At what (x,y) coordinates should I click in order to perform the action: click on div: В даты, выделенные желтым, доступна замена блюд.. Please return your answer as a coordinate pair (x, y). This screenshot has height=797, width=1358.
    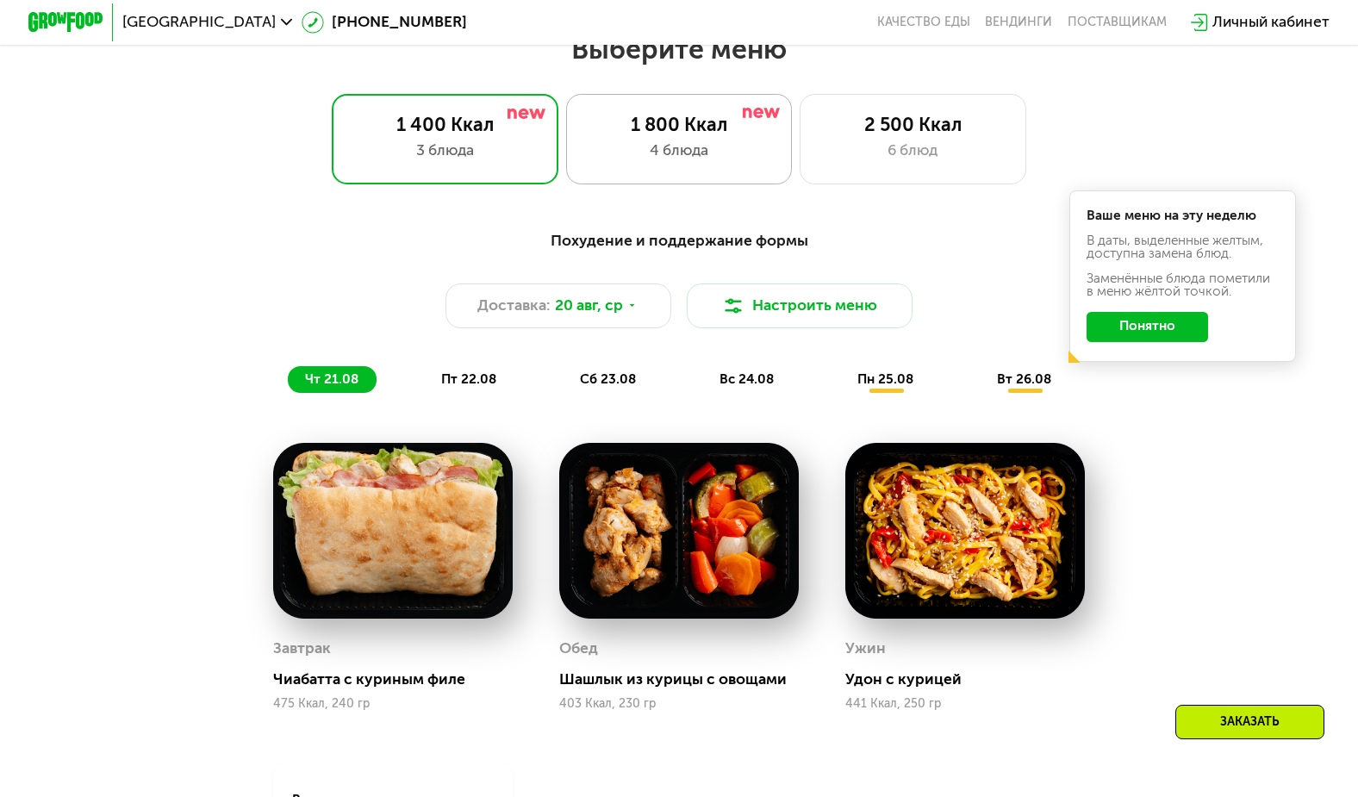
    Looking at the image, I should click on (1183, 247).